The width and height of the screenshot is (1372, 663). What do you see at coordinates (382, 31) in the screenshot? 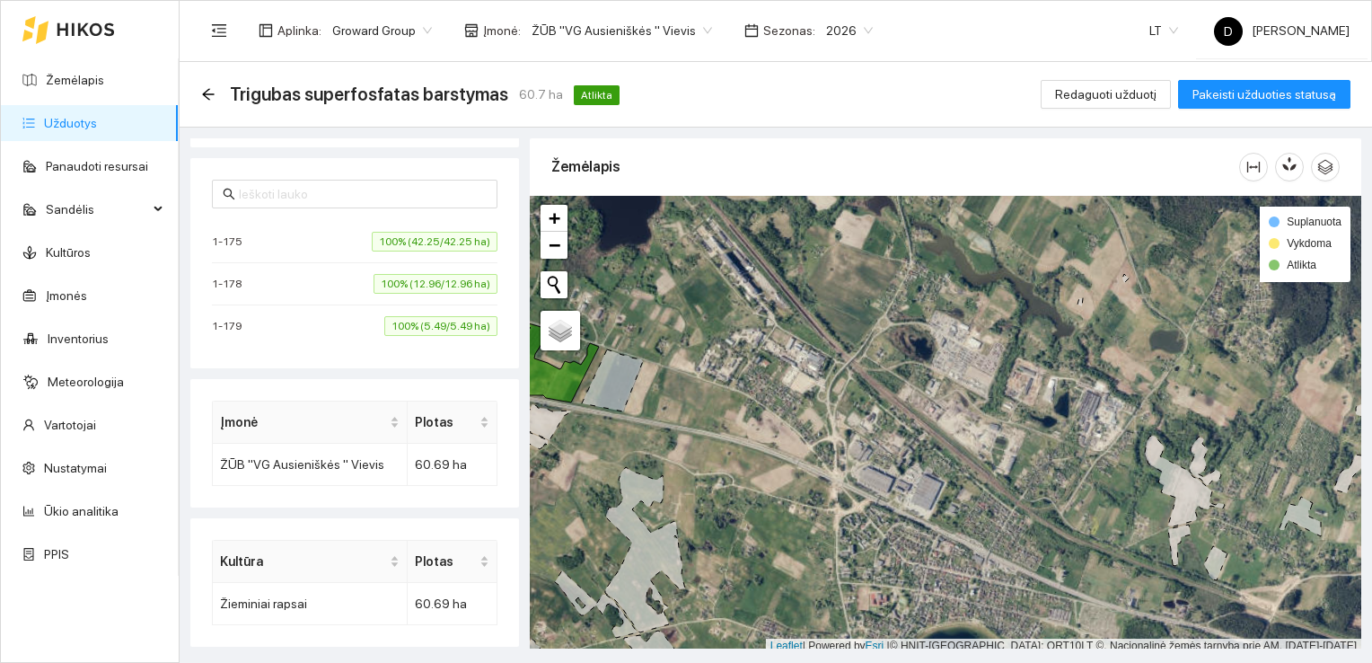
I see `span: Groward Group` at bounding box center [382, 31].